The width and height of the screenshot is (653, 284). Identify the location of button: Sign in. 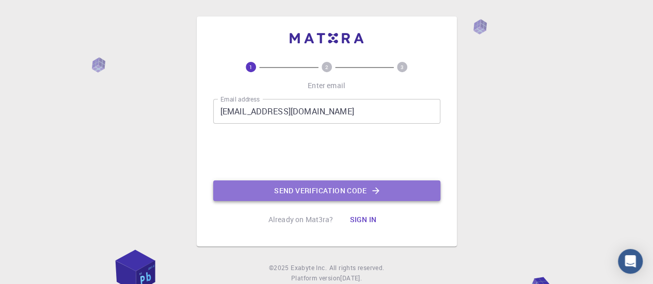
(363, 220).